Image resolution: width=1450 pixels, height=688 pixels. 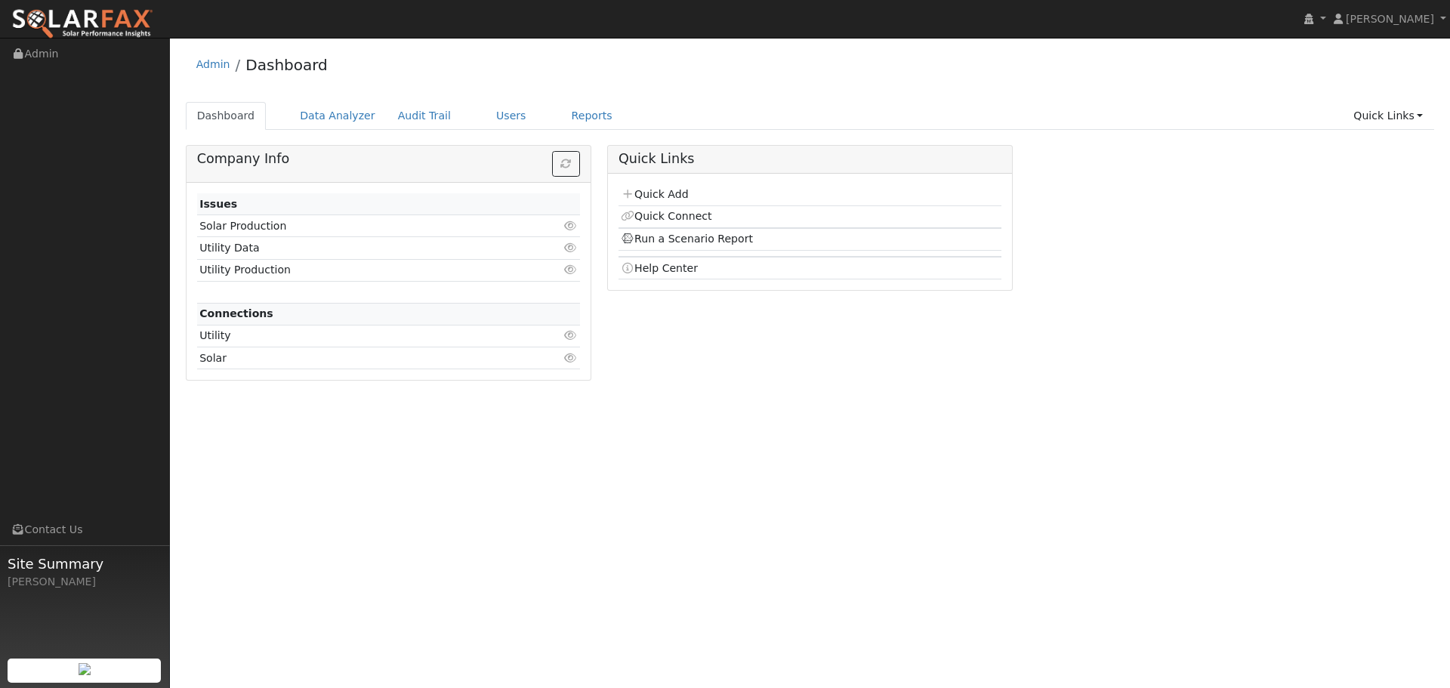 What do you see at coordinates (1389, 116) in the screenshot?
I see `a: Quick Links` at bounding box center [1389, 116].